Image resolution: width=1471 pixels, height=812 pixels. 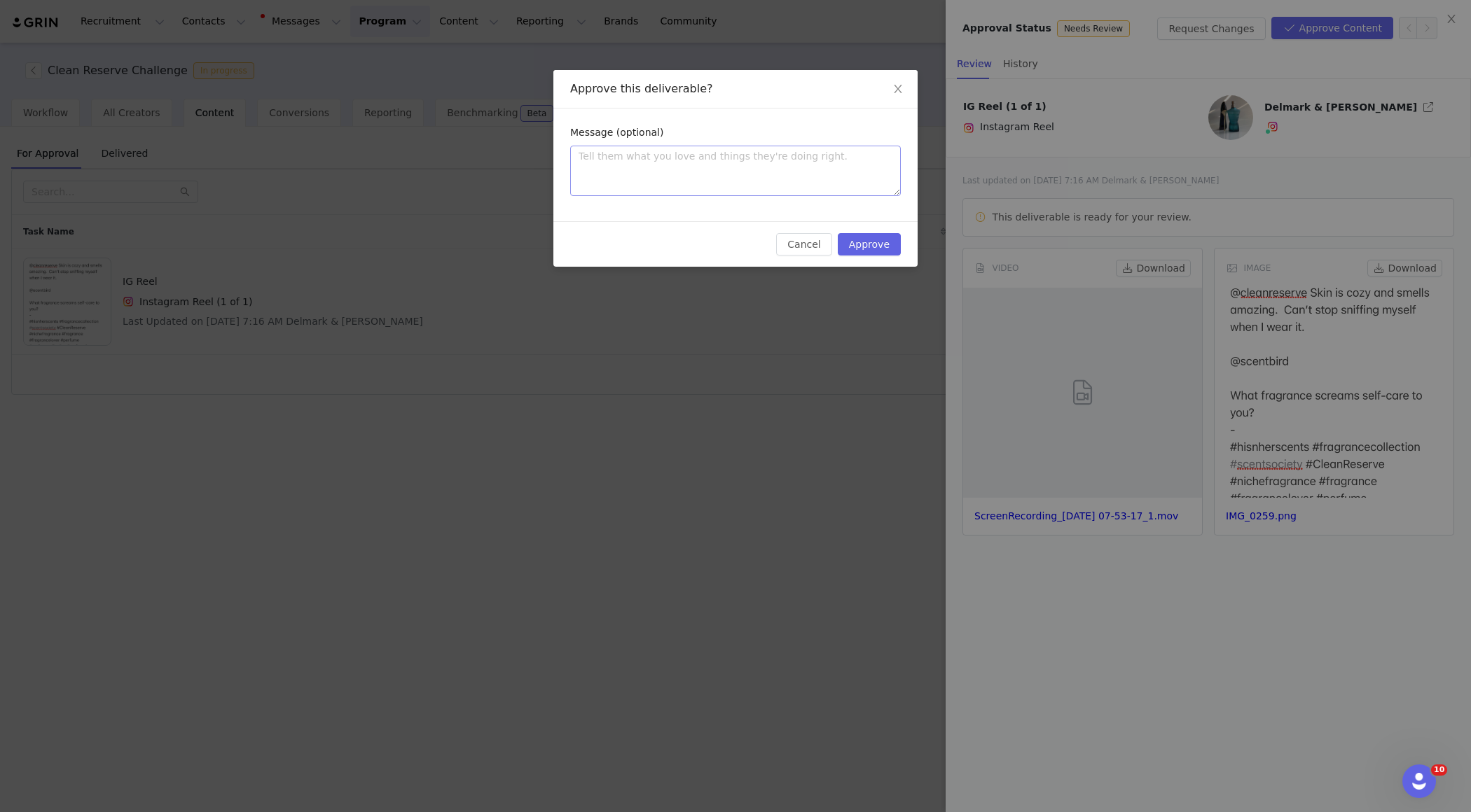 I want to click on button: Cancel, so click(x=804, y=244).